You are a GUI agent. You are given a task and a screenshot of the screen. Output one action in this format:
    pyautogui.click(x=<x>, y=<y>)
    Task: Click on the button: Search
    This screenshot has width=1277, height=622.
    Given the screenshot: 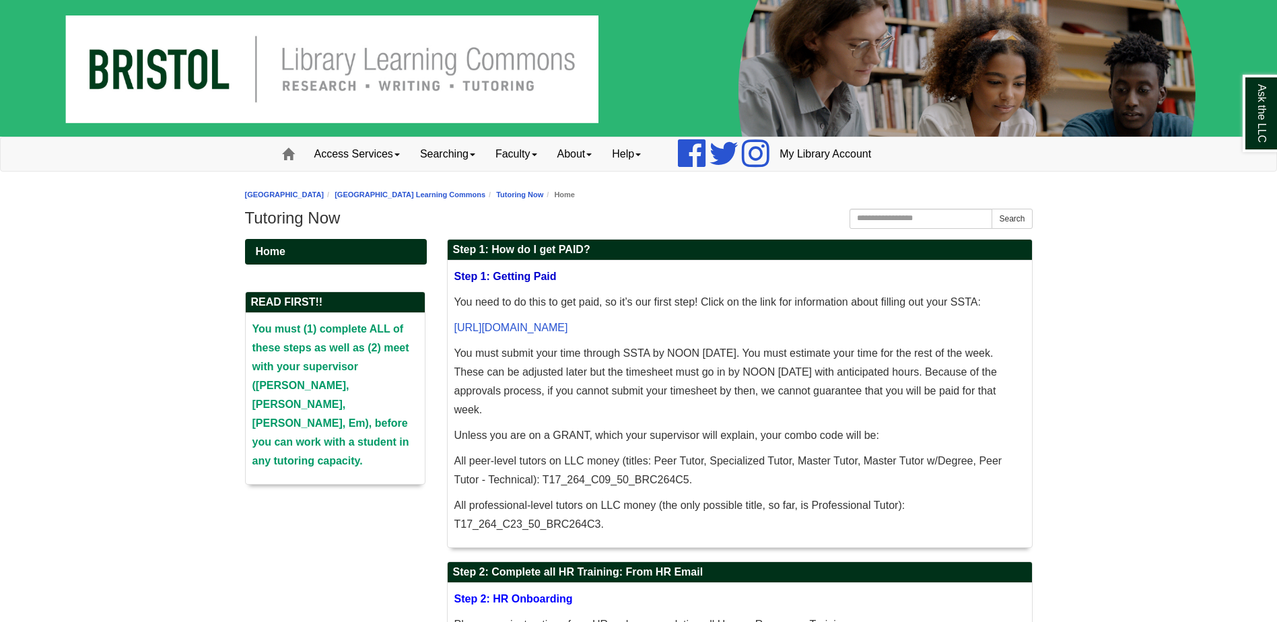 What is the action you would take?
    pyautogui.click(x=1012, y=219)
    